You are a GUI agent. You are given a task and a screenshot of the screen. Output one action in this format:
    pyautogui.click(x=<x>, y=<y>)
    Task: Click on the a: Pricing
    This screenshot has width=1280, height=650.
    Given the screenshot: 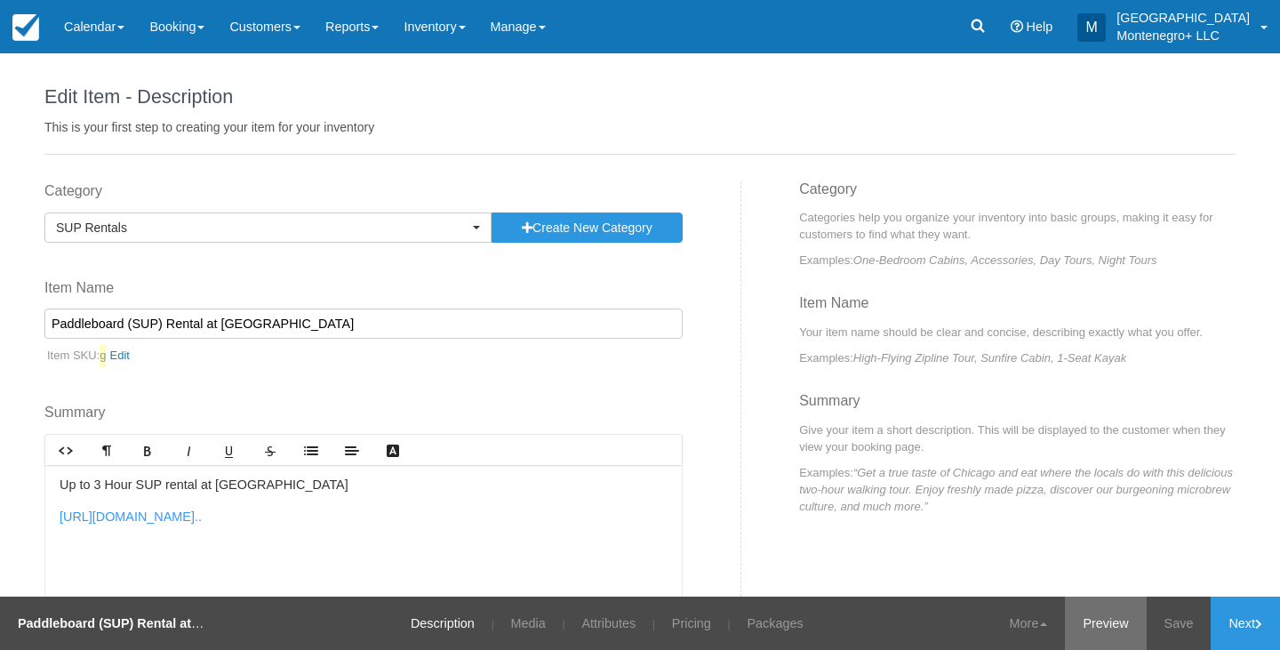 What is the action you would take?
    pyautogui.click(x=692, y=623)
    